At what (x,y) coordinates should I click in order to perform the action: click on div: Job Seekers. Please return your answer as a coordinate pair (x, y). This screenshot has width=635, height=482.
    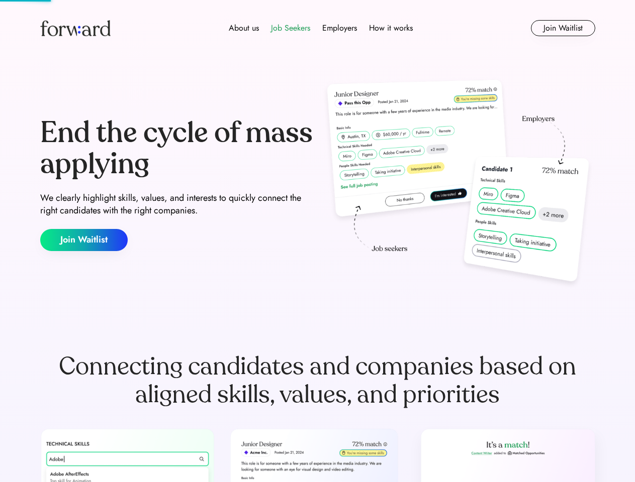
    Looking at the image, I should click on (290, 28).